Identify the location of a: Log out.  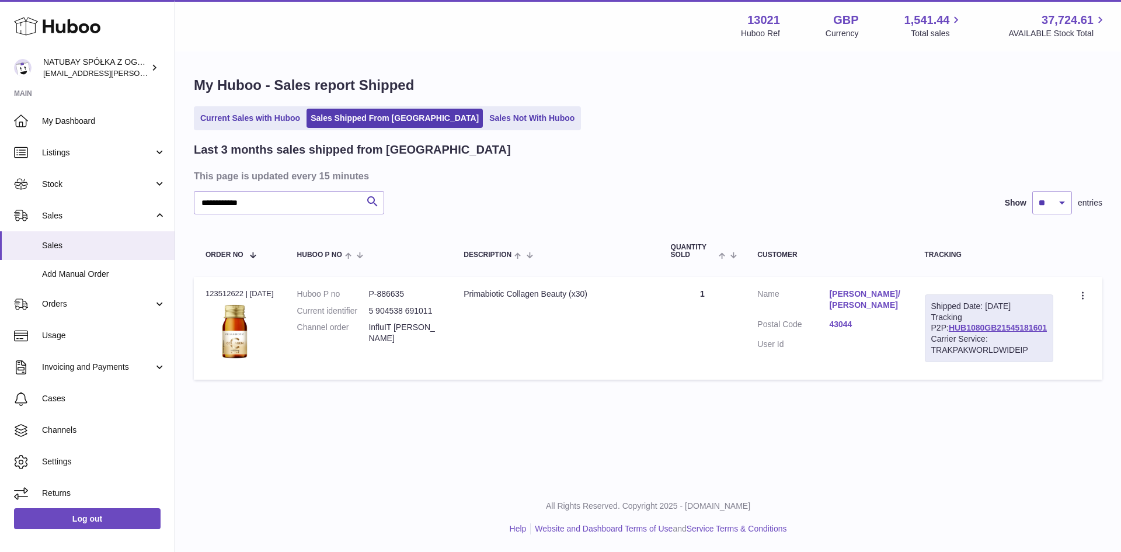
(87, 518).